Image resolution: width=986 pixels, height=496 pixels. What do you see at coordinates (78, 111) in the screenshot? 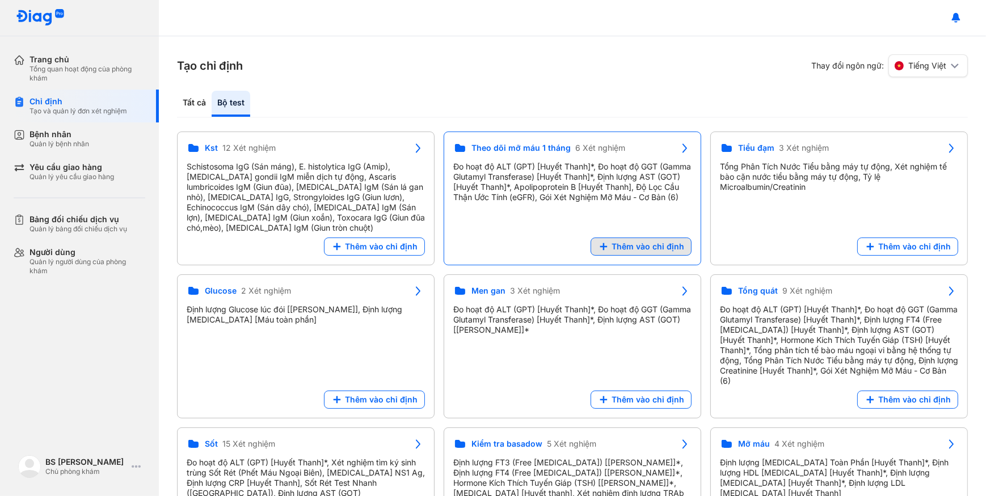
I see `div: Tạo và quản lý đơn xét nghiệm` at bounding box center [78, 111].